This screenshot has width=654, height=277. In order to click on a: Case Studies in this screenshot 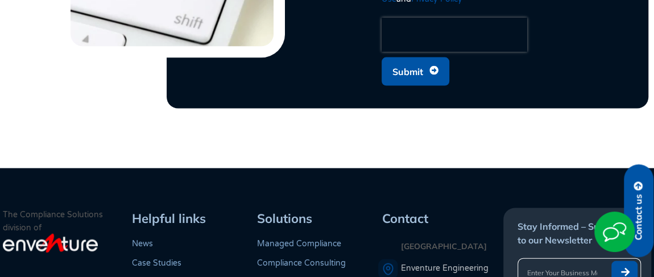, I will do `click(156, 263)`.